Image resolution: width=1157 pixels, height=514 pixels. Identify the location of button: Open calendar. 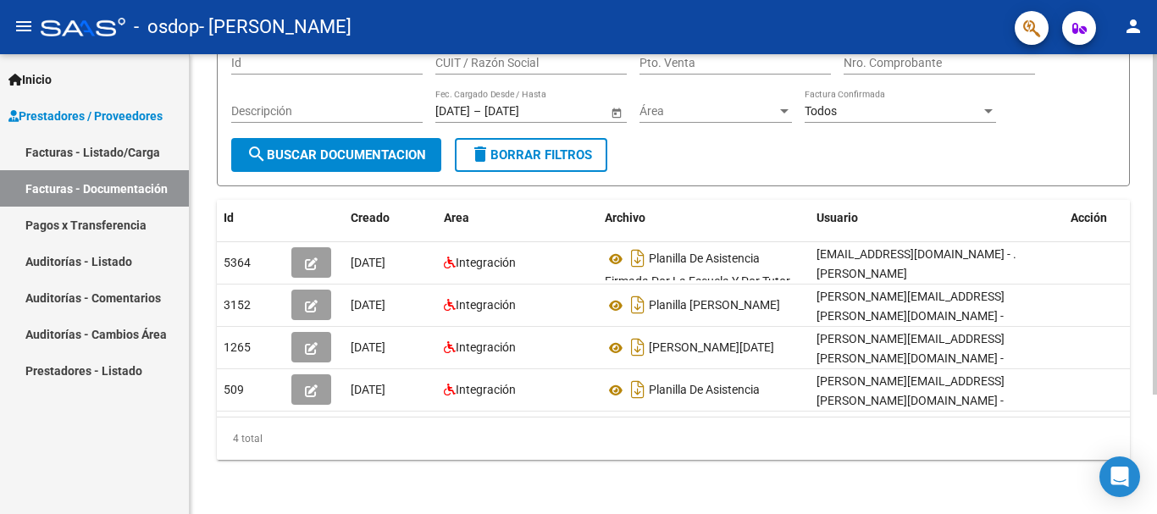
(616, 112).